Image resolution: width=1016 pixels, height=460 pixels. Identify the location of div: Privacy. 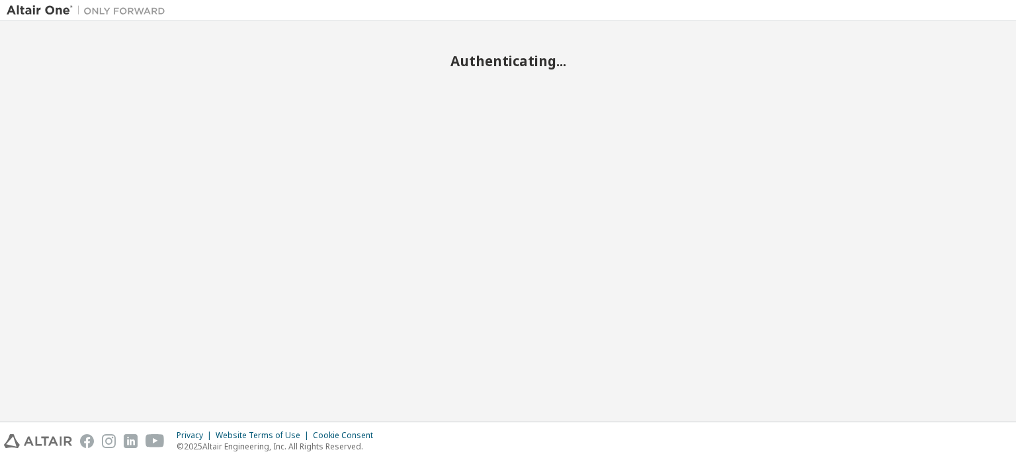
(196, 435).